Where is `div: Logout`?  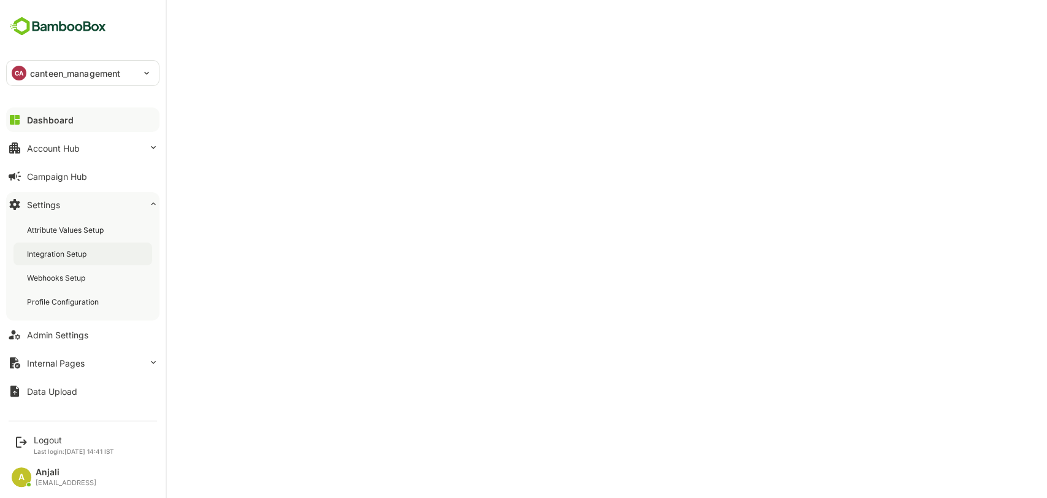 div: Logout is located at coordinates (74, 439).